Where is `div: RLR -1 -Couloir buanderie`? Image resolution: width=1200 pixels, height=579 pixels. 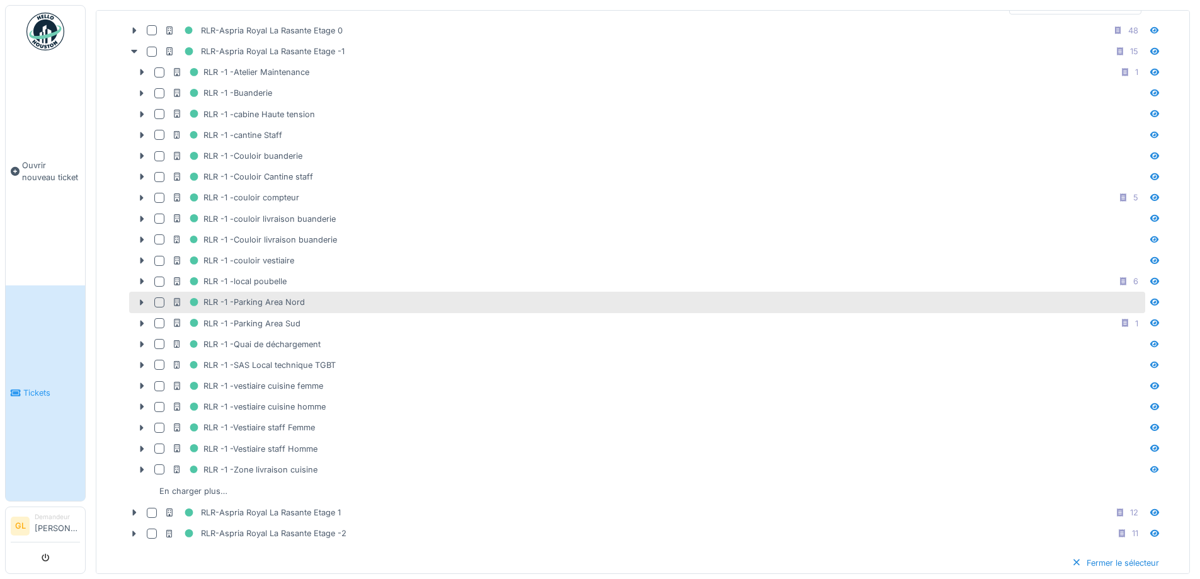 div: RLR -1 -Couloir buanderie is located at coordinates (237, 156).